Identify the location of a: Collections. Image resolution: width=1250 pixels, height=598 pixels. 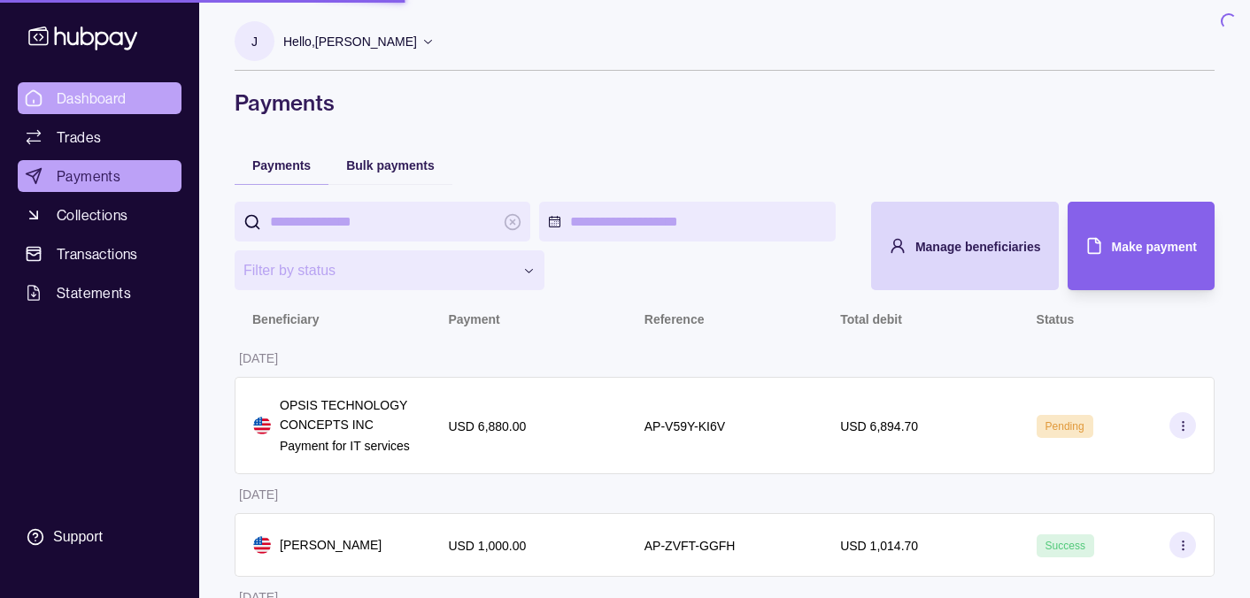
(99, 215).